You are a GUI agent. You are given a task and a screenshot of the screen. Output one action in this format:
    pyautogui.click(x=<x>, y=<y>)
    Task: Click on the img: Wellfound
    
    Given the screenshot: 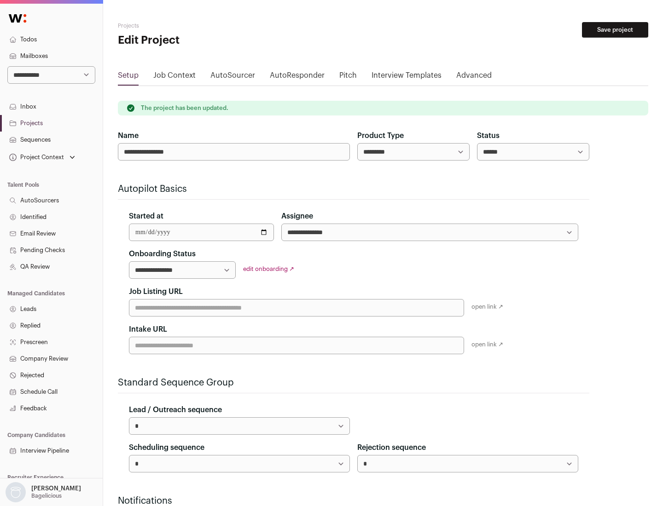 What is the action you would take?
    pyautogui.click(x=17, y=18)
    